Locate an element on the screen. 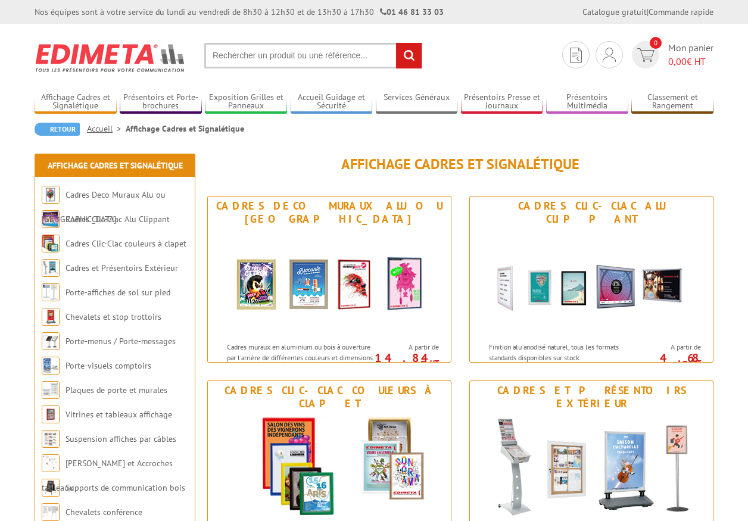 This screenshot has height=521, width=748. a: Chevalets conférence is located at coordinates (104, 512).